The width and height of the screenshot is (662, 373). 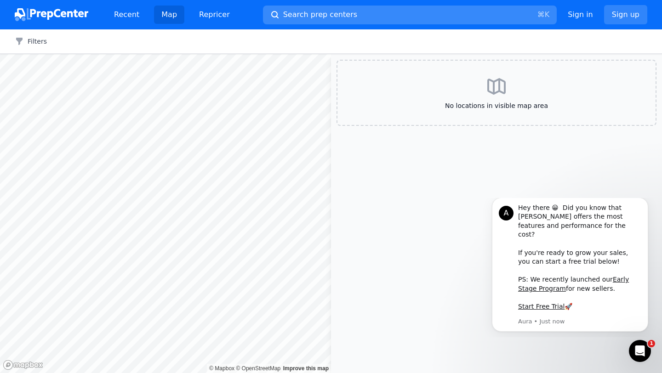 I want to click on a: Sign in, so click(x=580, y=15).